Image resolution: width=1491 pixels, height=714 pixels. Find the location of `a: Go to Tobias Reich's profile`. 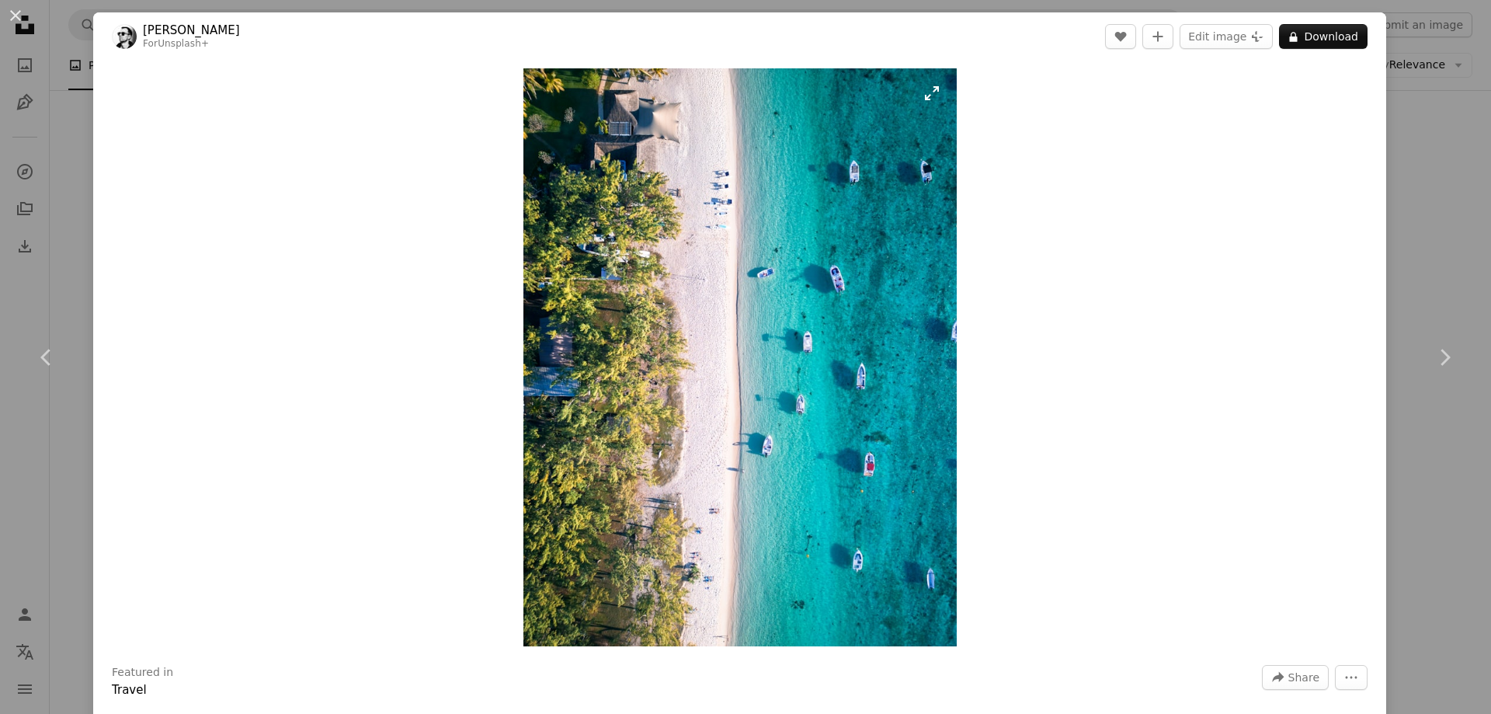

a: Go to Tobias Reich's profile is located at coordinates (124, 37).